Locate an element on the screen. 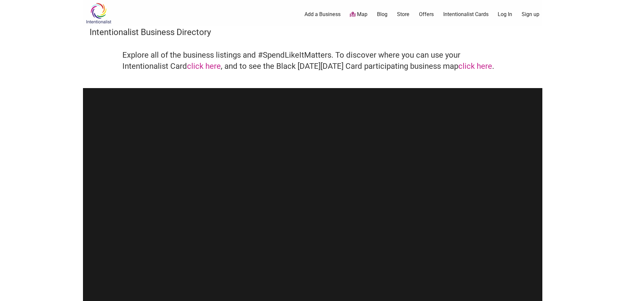 Image resolution: width=625 pixels, height=301 pixels. img: Intentionalist is located at coordinates (98, 13).